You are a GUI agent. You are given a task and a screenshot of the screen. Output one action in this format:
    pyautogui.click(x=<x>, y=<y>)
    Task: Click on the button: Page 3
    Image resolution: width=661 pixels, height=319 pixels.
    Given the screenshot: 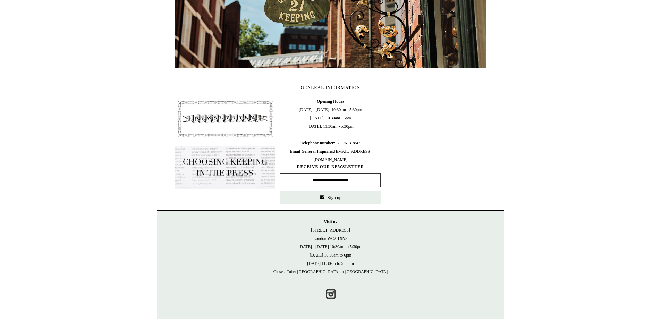 What is the action you would take?
    pyautogui.click(x=341, y=67)
    